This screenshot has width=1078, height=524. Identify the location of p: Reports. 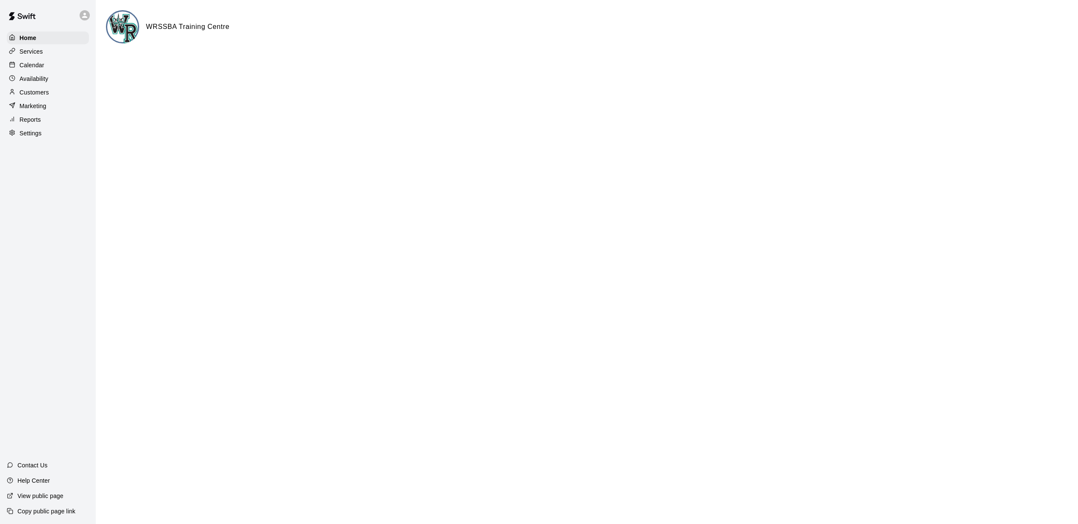
(30, 120).